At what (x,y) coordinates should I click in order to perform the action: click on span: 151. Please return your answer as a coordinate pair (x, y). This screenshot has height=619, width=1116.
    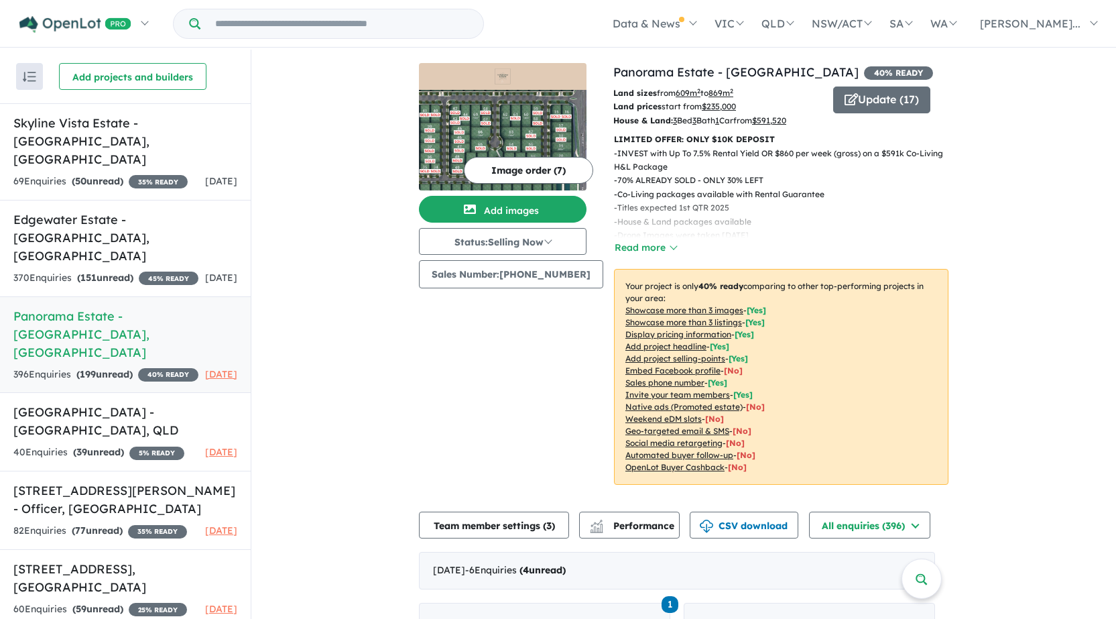
    Looking at the image, I should click on (88, 277).